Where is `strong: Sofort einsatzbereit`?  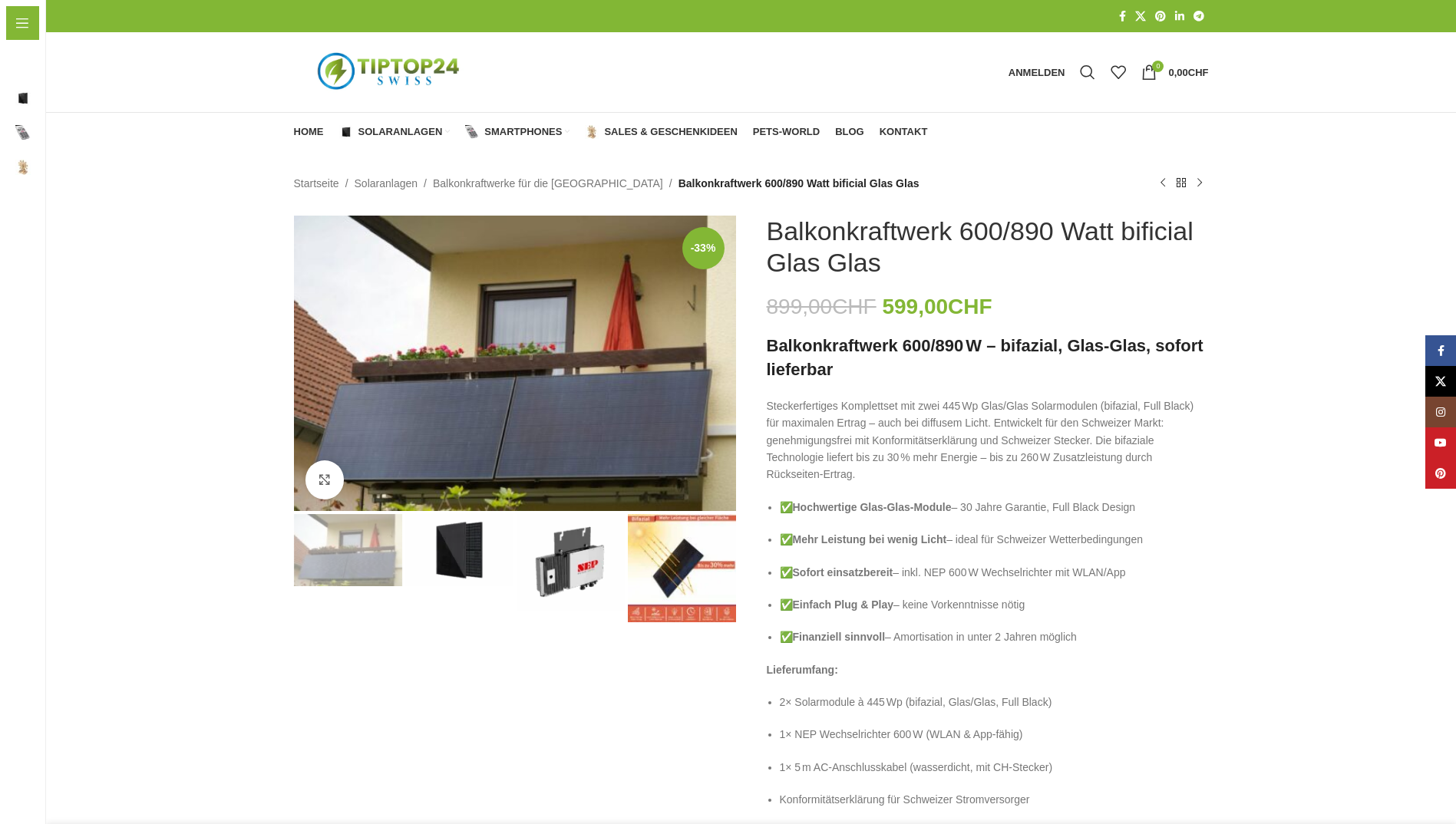 strong: Sofort einsatzbereit is located at coordinates (843, 572).